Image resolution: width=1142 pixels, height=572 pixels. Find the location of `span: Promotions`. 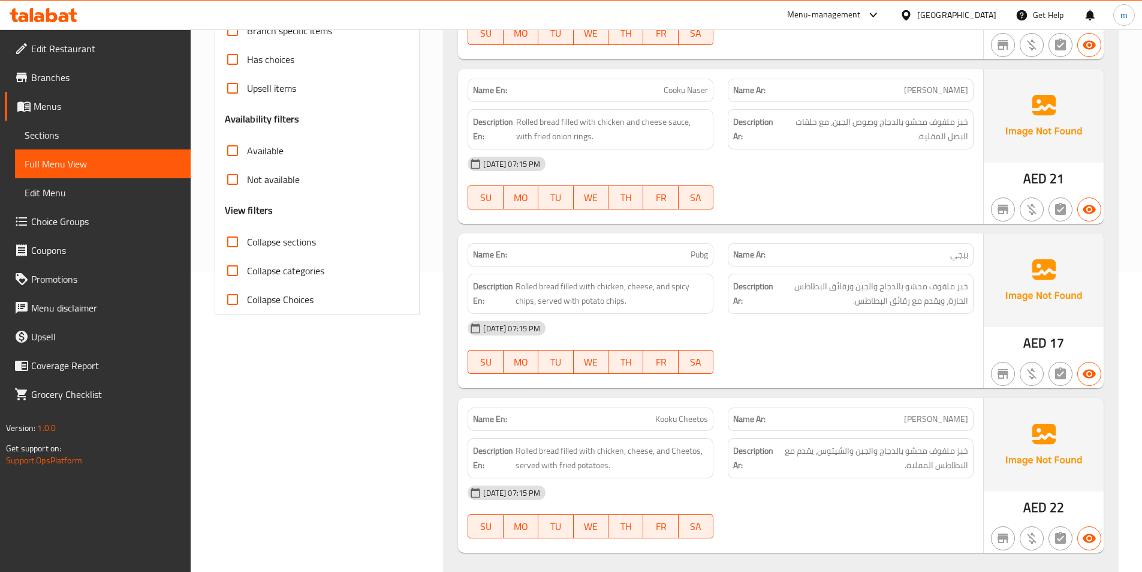

span: Promotions is located at coordinates (106, 279).